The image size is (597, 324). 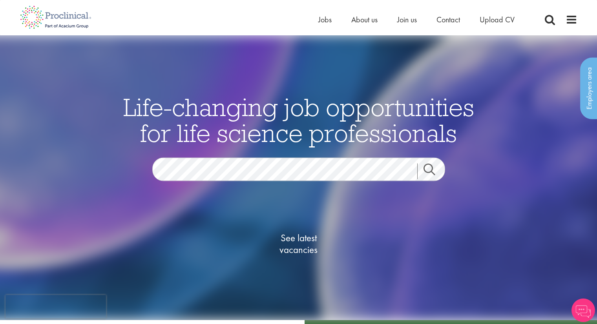 I want to click on a: Jobs, so click(x=325, y=20).